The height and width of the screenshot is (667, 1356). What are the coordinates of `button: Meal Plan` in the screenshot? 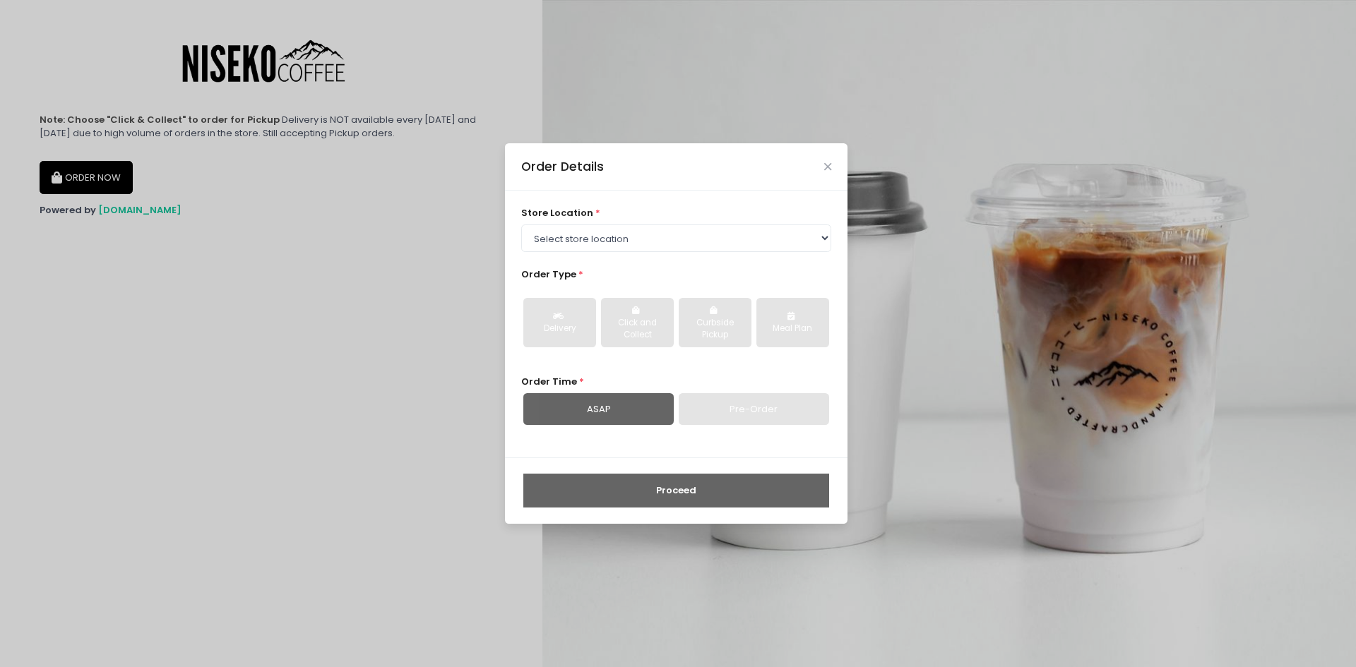 It's located at (792, 323).